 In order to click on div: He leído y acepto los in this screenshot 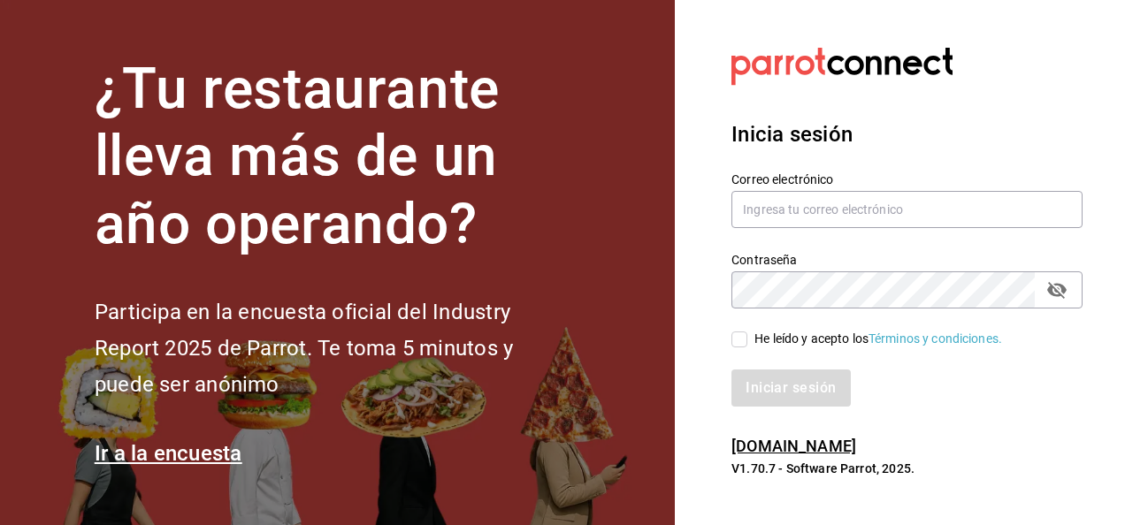, I will do `click(878, 339)`.